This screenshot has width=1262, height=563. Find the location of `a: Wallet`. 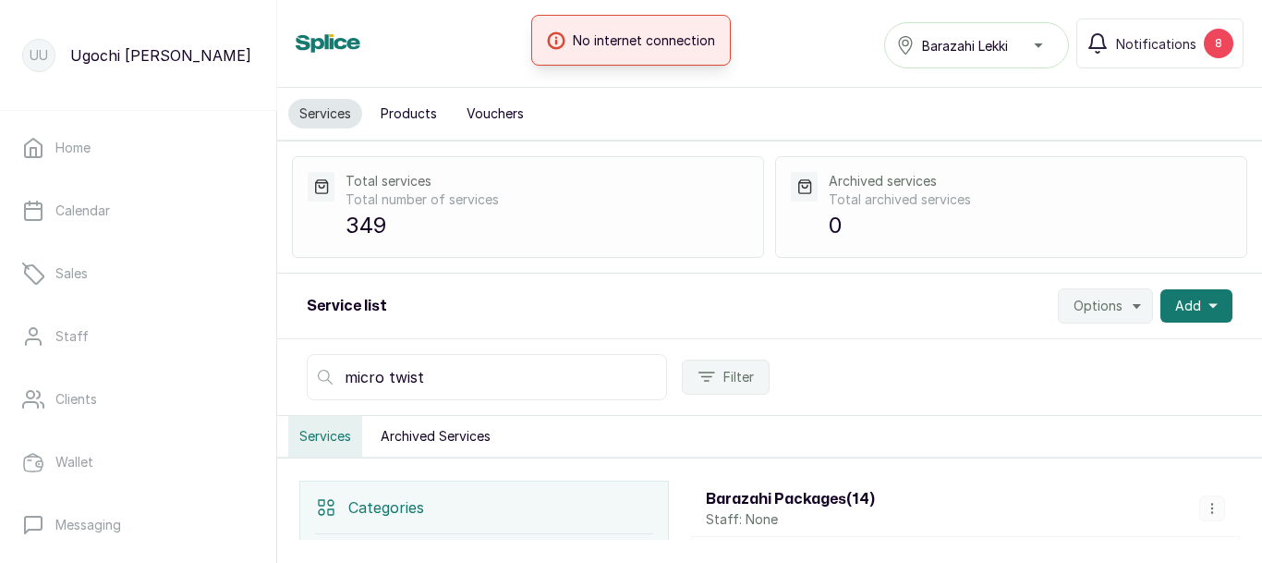

a: Wallet is located at coordinates (138, 462).